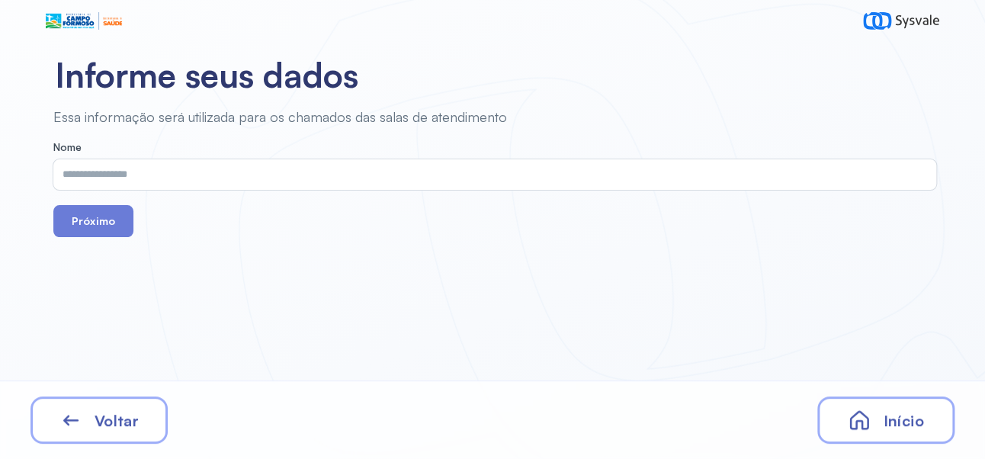 The height and width of the screenshot is (459, 985). What do you see at coordinates (84, 21) in the screenshot?
I see `img: Logotipo do estabelecimento` at bounding box center [84, 21].